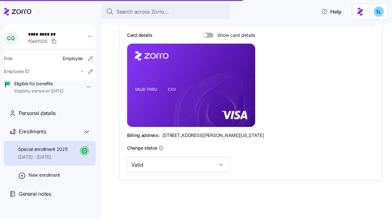 The width and height of the screenshot is (392, 219). I want to click on span: f0e6f035, so click(38, 41).